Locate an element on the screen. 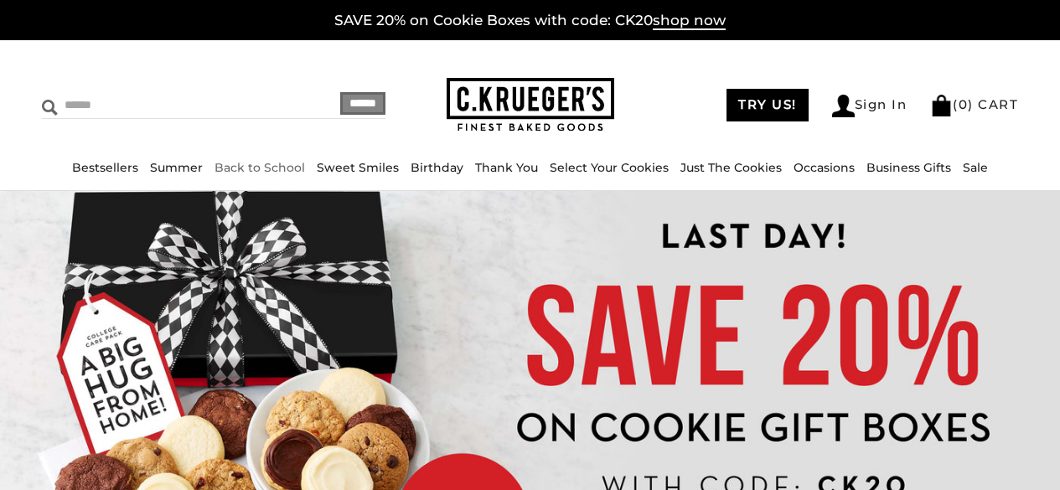 The height and width of the screenshot is (490, 1060). a: (0) CART is located at coordinates (973, 104).